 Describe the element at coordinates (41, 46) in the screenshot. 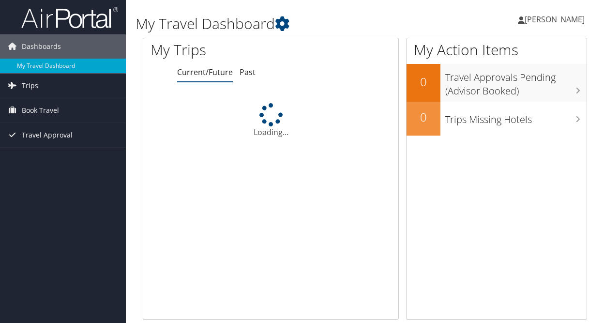

I see `span: Dashboards` at that location.